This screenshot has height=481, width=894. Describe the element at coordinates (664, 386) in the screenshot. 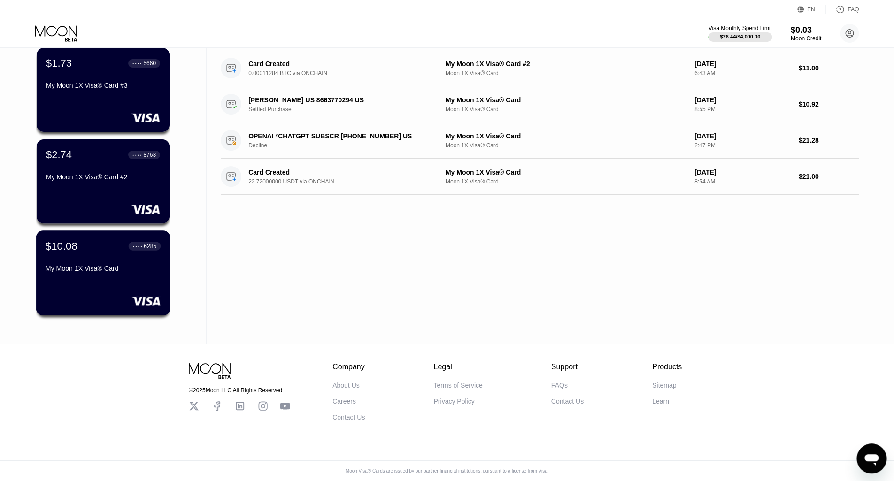

I see `div: Sitemap` at that location.